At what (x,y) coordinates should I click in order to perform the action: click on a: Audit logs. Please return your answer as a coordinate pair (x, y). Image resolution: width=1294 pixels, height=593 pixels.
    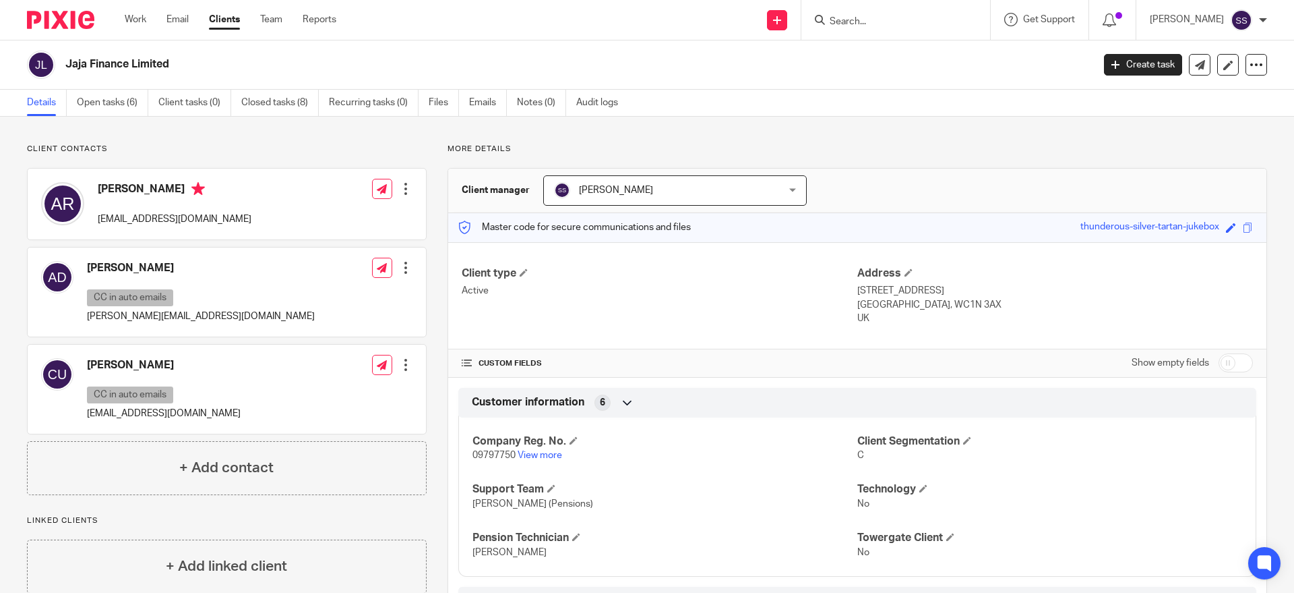
    Looking at the image, I should click on (602, 102).